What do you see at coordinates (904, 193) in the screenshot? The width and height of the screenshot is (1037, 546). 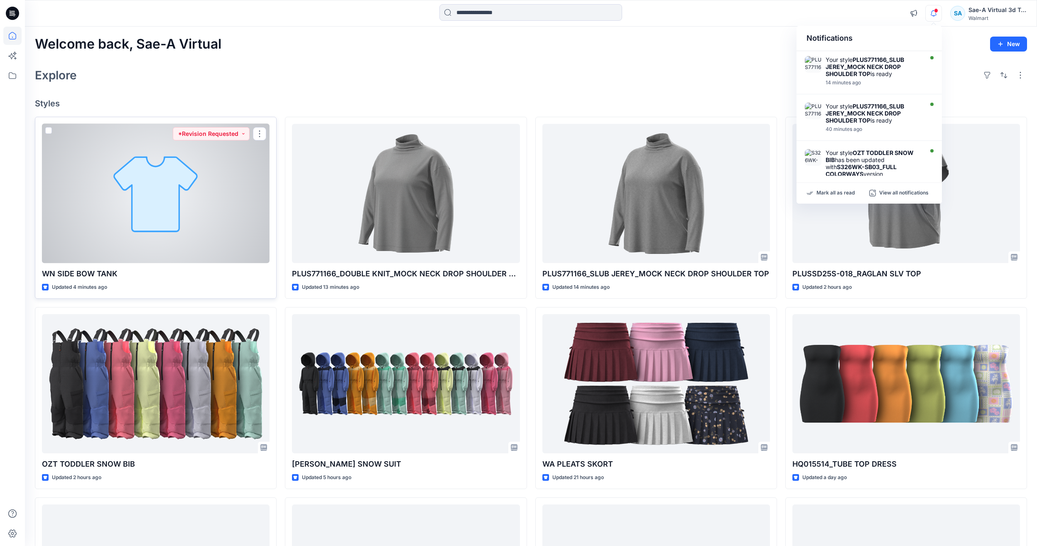 I see `p: View all notifications` at bounding box center [904, 193].